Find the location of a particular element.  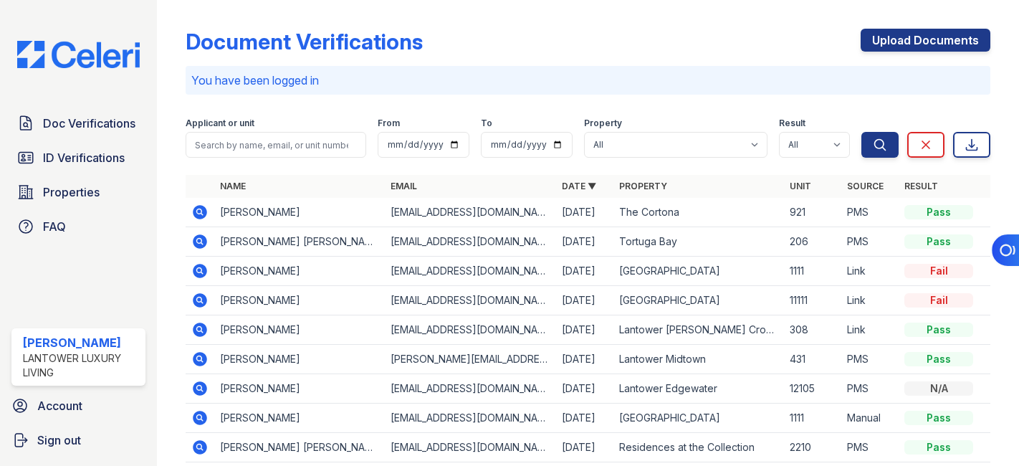

img: CE_Logo_Blue-a8612792a0a2168367f1c8372b55b34899dd931a85d93a1a3d3e32e68fde9ad4.png is located at coordinates (78, 54).